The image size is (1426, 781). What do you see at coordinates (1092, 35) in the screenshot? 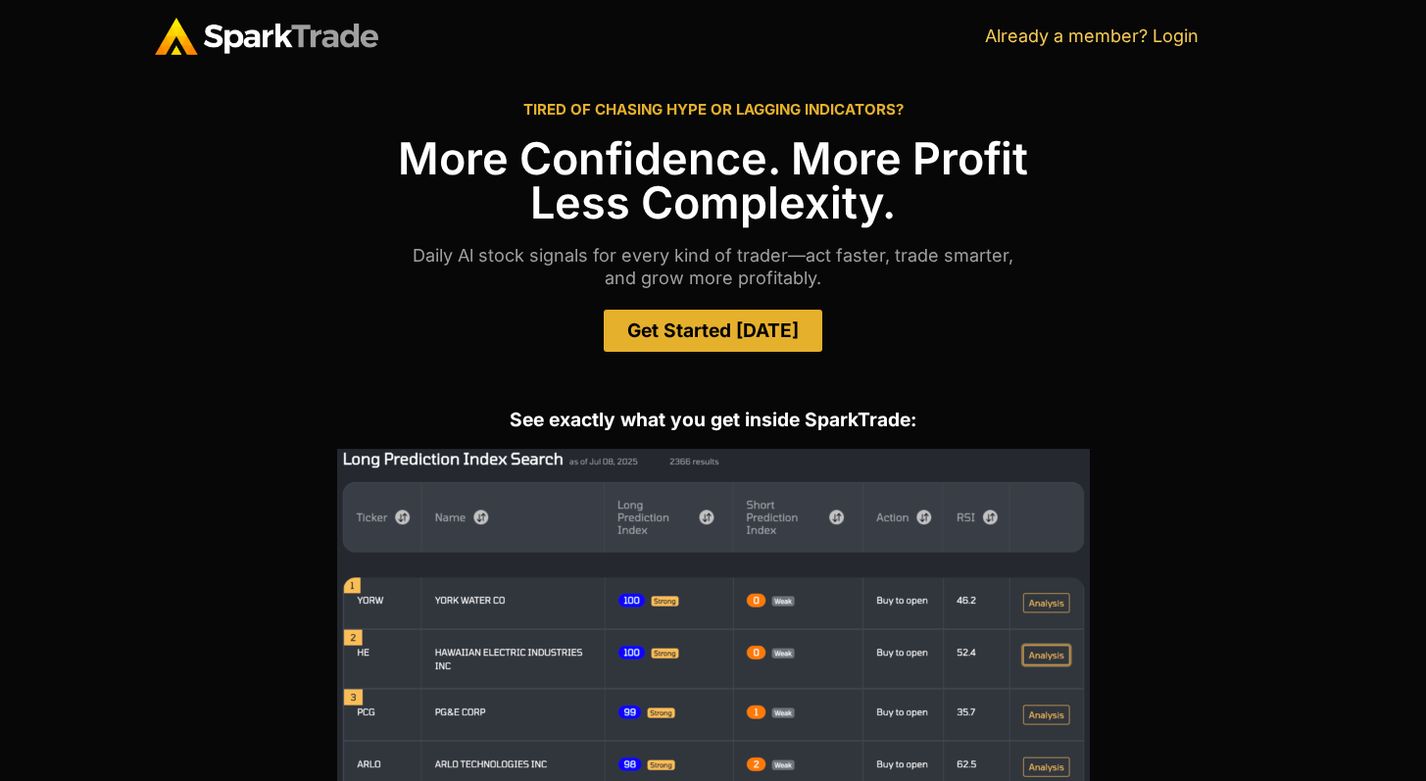
I see `a: Already a member? Login` at bounding box center [1092, 35].